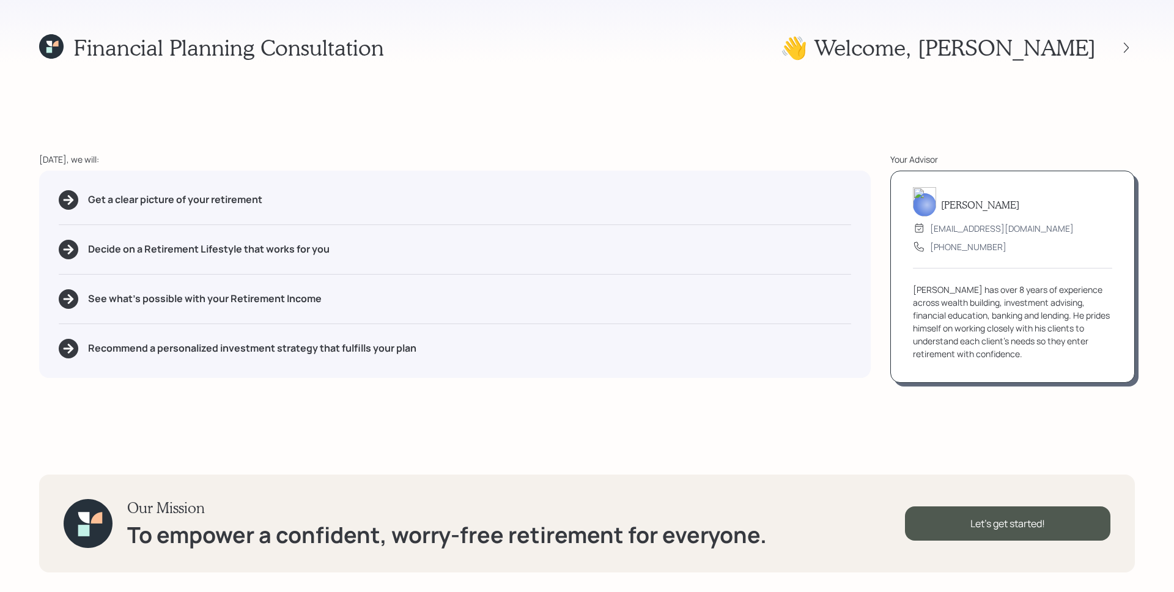  What do you see at coordinates (447, 534) in the screenshot?
I see `h1: To empower a confident, worry-free retirement for everyone.` at bounding box center [447, 534].